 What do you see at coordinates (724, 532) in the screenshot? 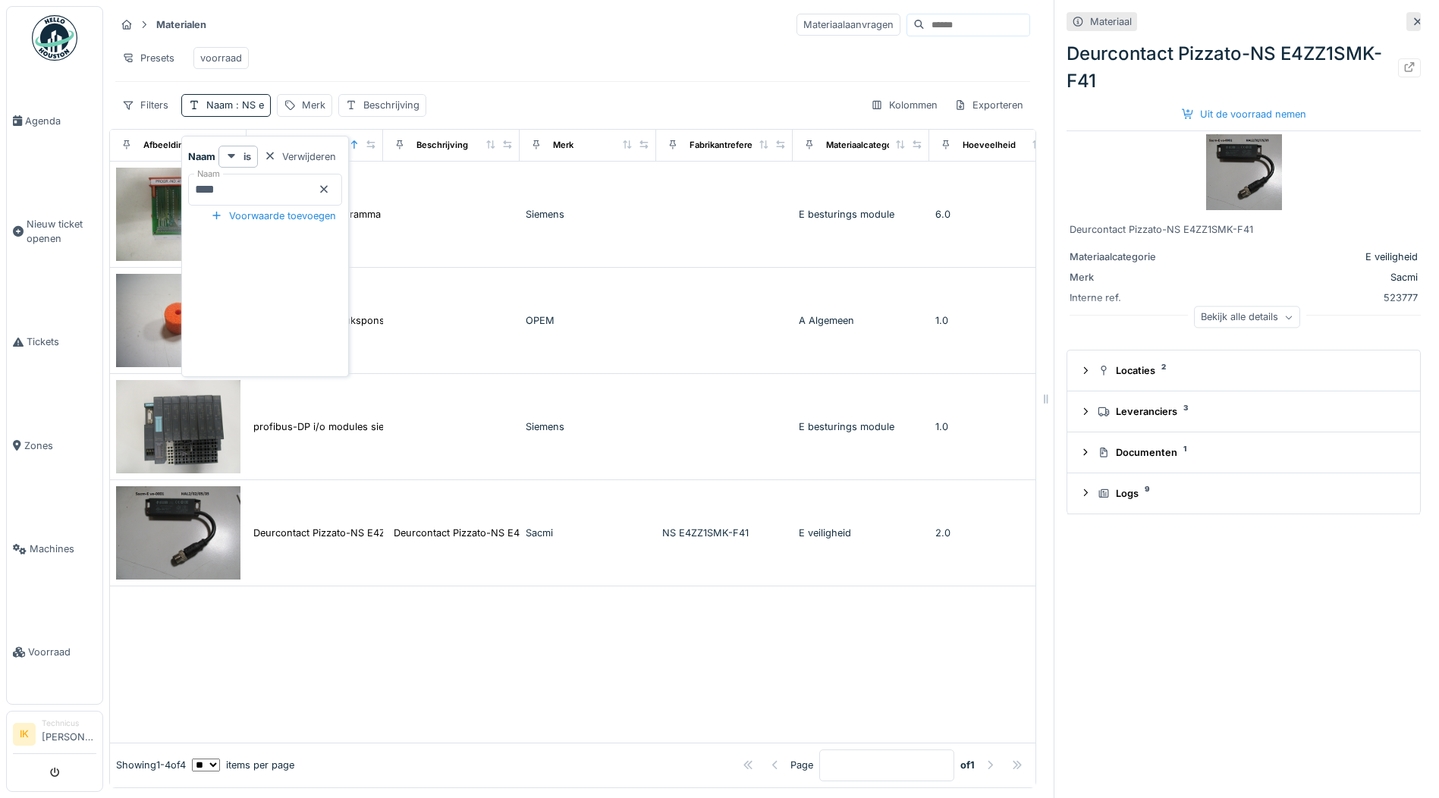
I see `div: NS E4ZZ1SMK-F41` at bounding box center [724, 532].